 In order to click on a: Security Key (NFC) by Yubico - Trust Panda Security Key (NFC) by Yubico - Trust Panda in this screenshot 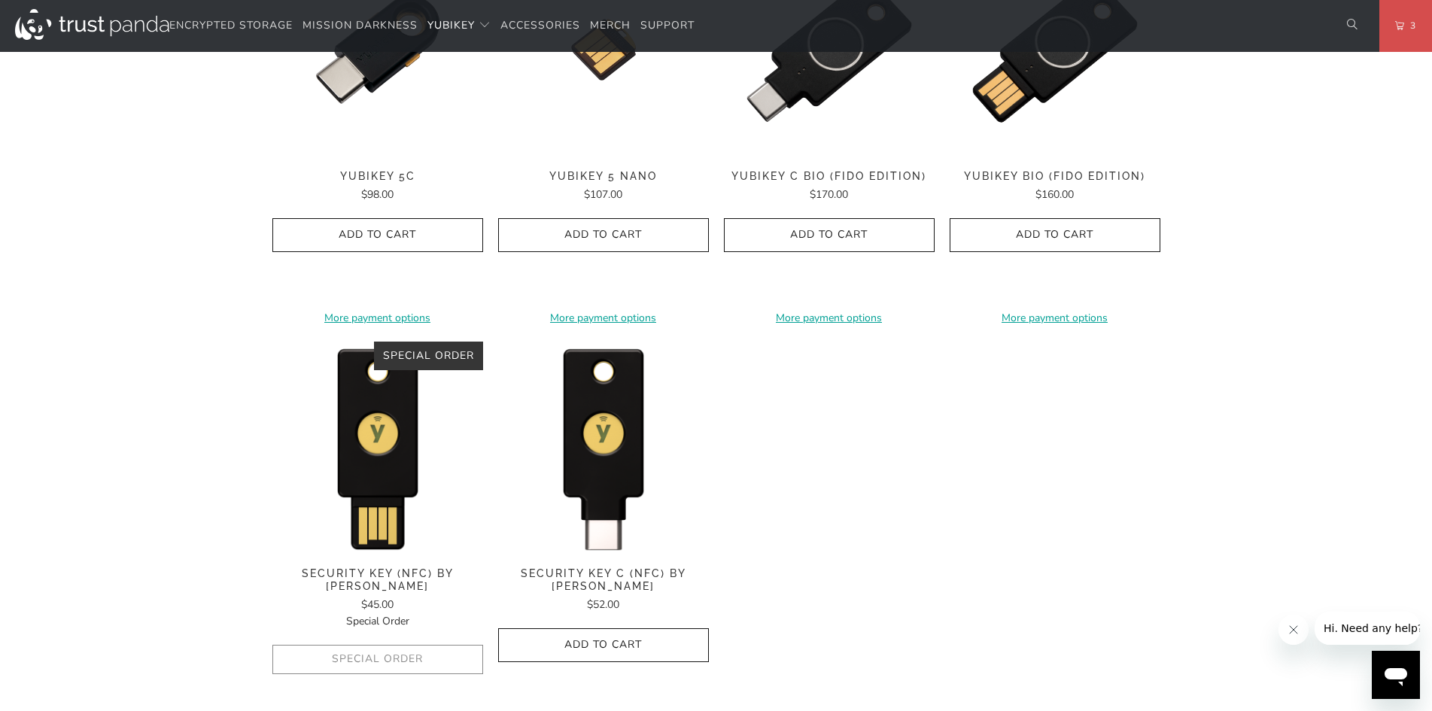, I will do `click(378, 447)`.